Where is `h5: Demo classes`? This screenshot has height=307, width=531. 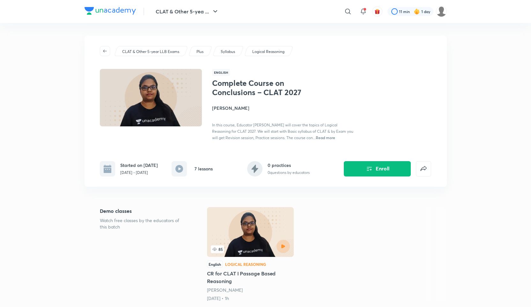 h5: Demo classes is located at coordinates (143, 211).